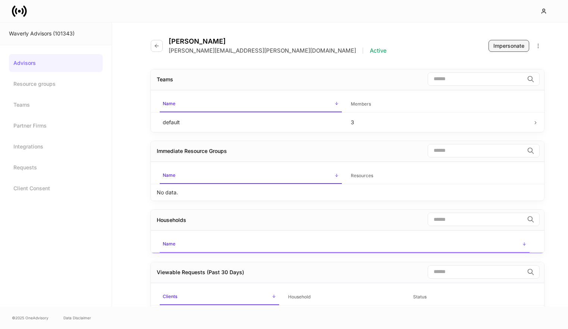  Describe the element at coordinates (192, 151) in the screenshot. I see `div: Immediate Resource Groups` at that location.